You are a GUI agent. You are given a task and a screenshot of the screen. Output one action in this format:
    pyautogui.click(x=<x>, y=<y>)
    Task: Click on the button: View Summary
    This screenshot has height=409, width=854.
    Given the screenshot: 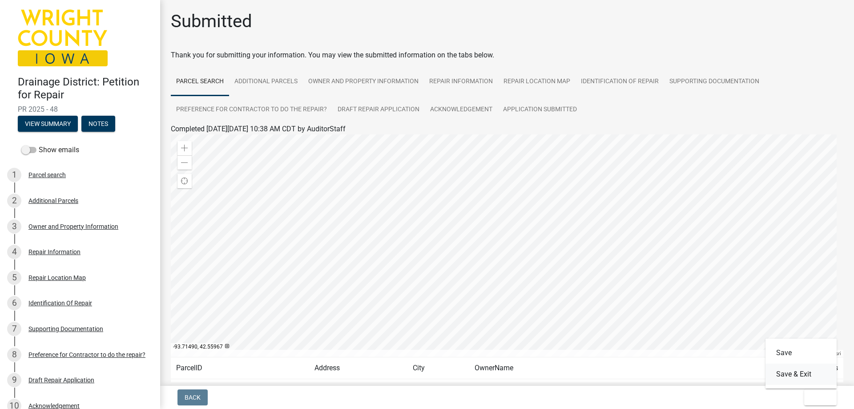 What is the action you would take?
    pyautogui.click(x=48, y=124)
    